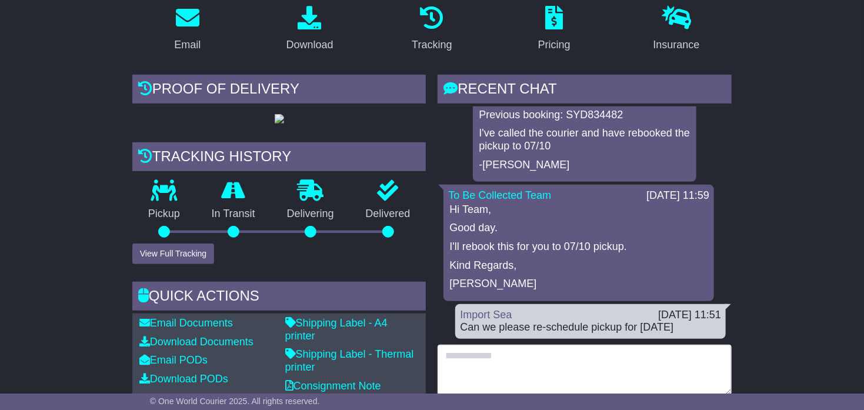  Describe the element at coordinates (280, 119) in the screenshot. I see `img: GetPodImage` at that location.